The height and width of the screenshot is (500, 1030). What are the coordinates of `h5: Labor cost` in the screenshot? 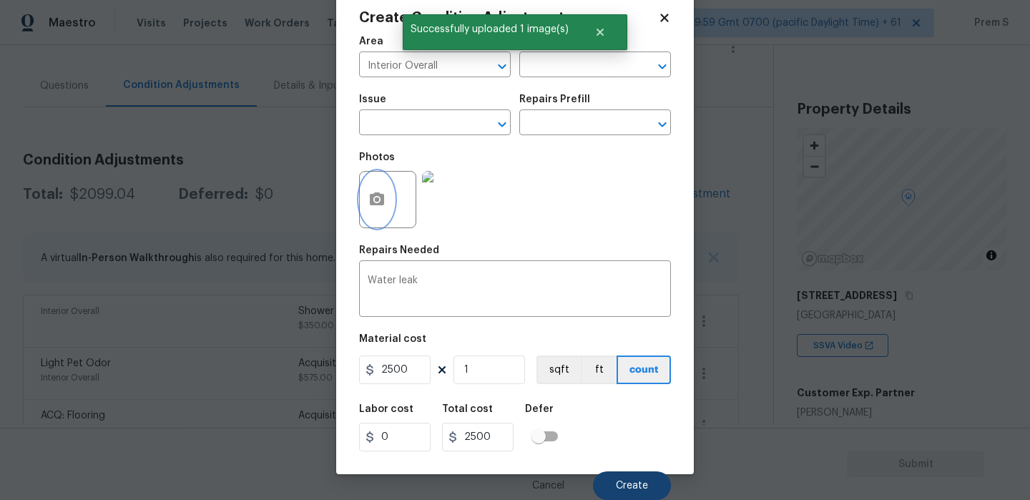 It's located at (386, 409).